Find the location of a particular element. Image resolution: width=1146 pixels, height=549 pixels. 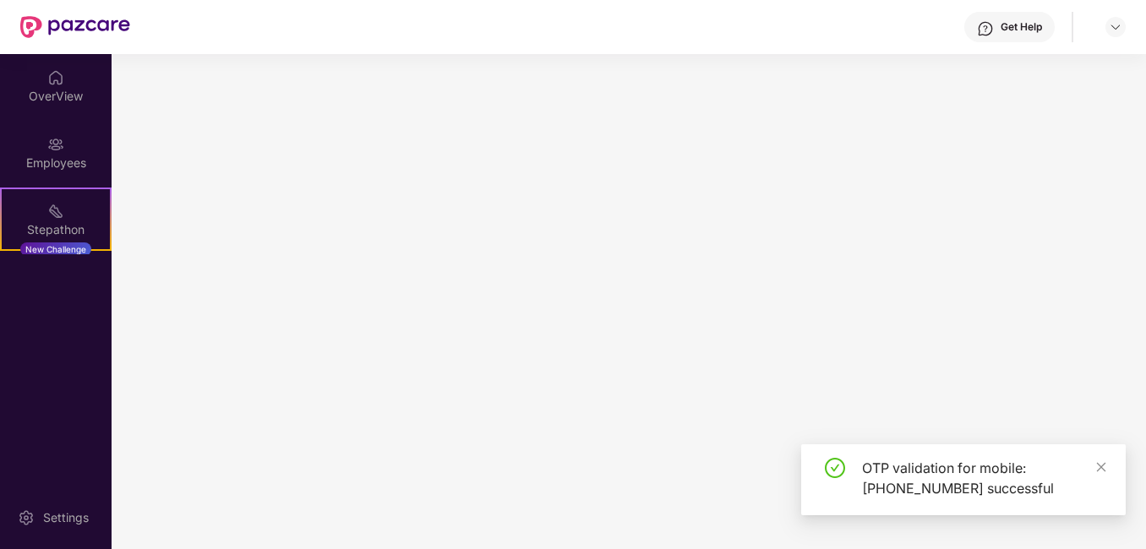

div: Stepathon is located at coordinates (56, 230).